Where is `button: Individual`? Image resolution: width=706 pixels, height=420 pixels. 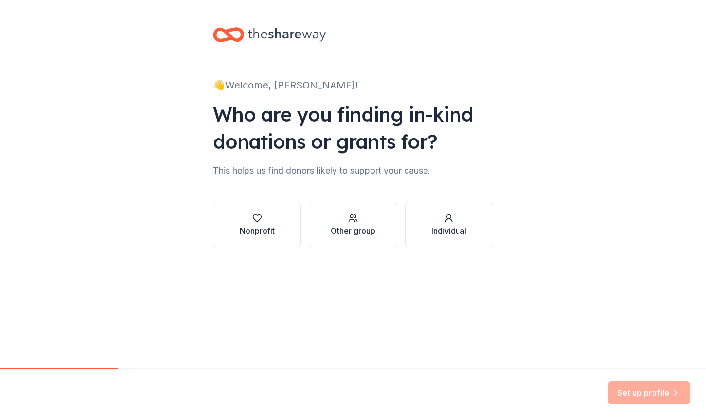 button: Individual is located at coordinates (449, 225).